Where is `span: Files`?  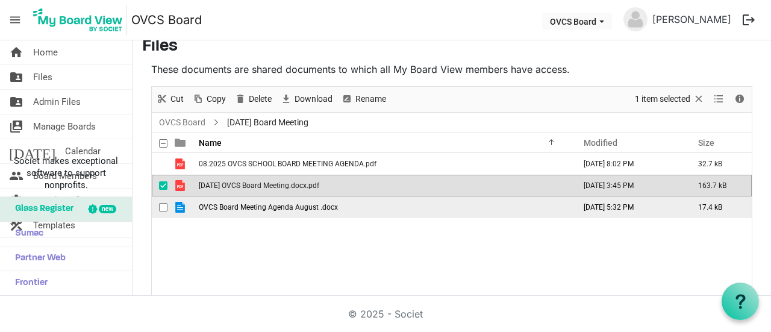
span: Files is located at coordinates (43, 77).